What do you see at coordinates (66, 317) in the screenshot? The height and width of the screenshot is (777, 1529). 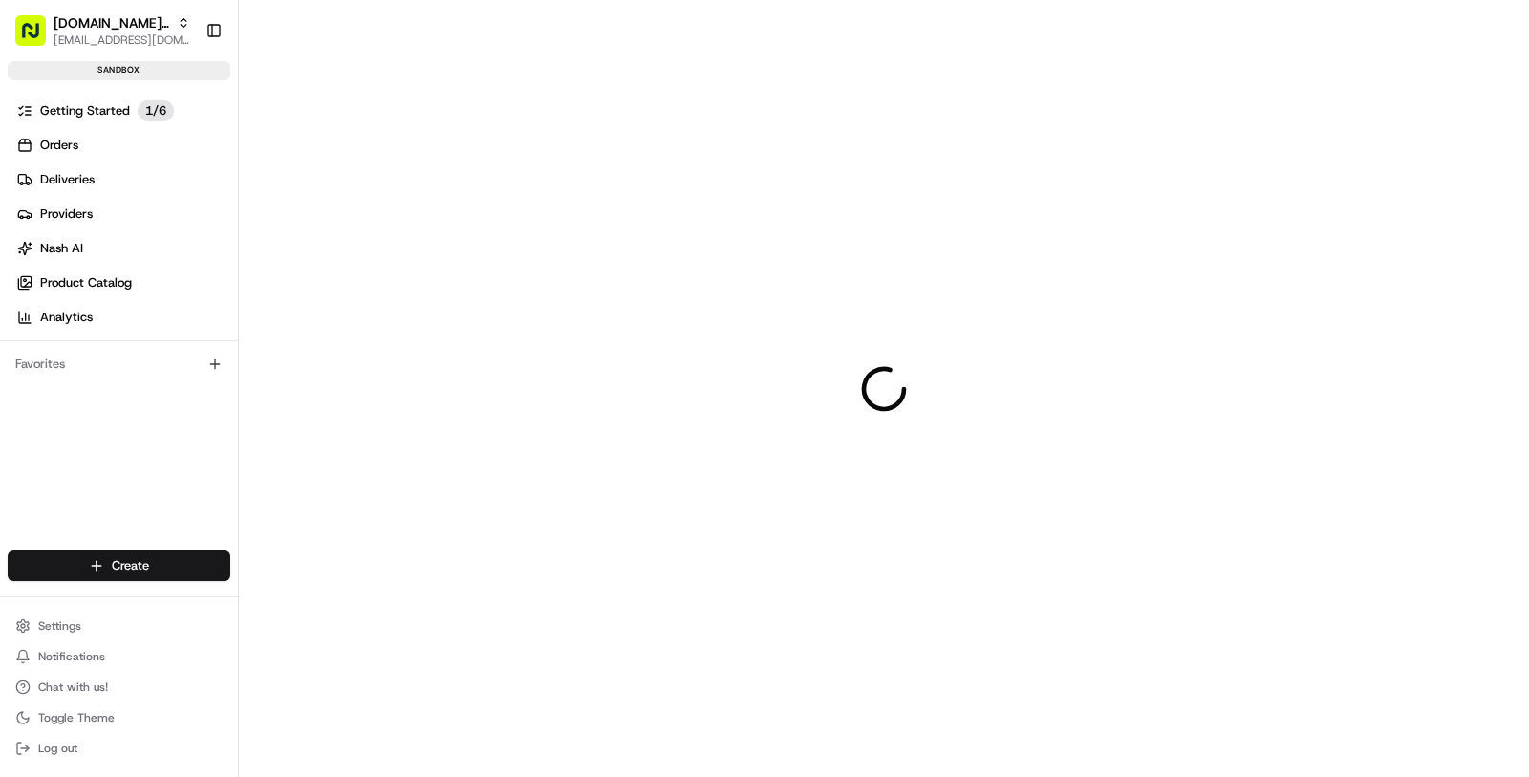 I see `span: Analytics` at bounding box center [66, 317].